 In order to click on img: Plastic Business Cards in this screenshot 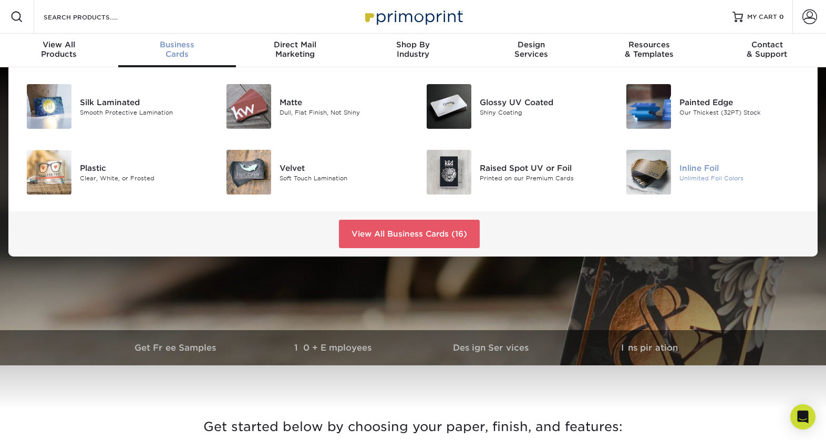, I will do `click(49, 172)`.